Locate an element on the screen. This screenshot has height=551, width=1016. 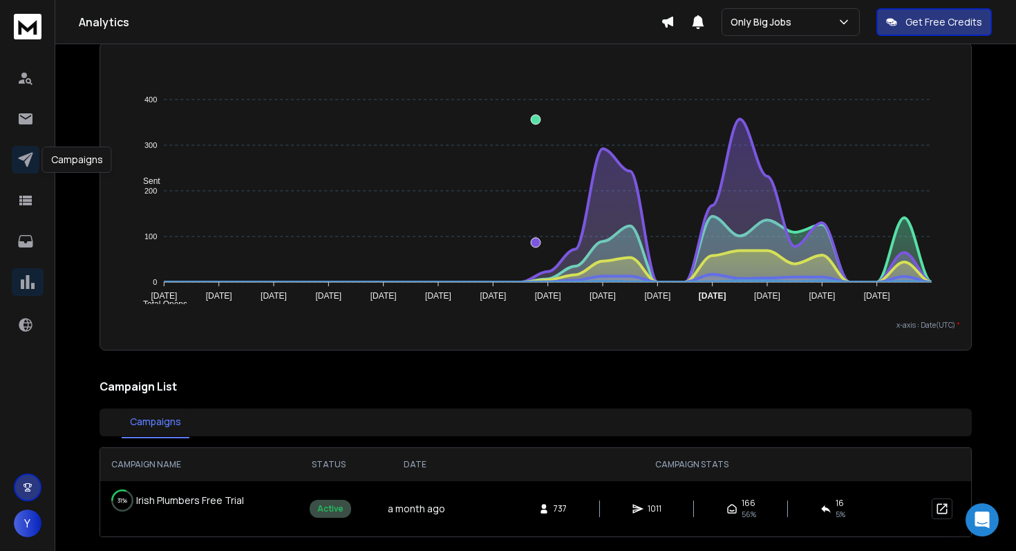
span: Sent is located at coordinates (147, 181).